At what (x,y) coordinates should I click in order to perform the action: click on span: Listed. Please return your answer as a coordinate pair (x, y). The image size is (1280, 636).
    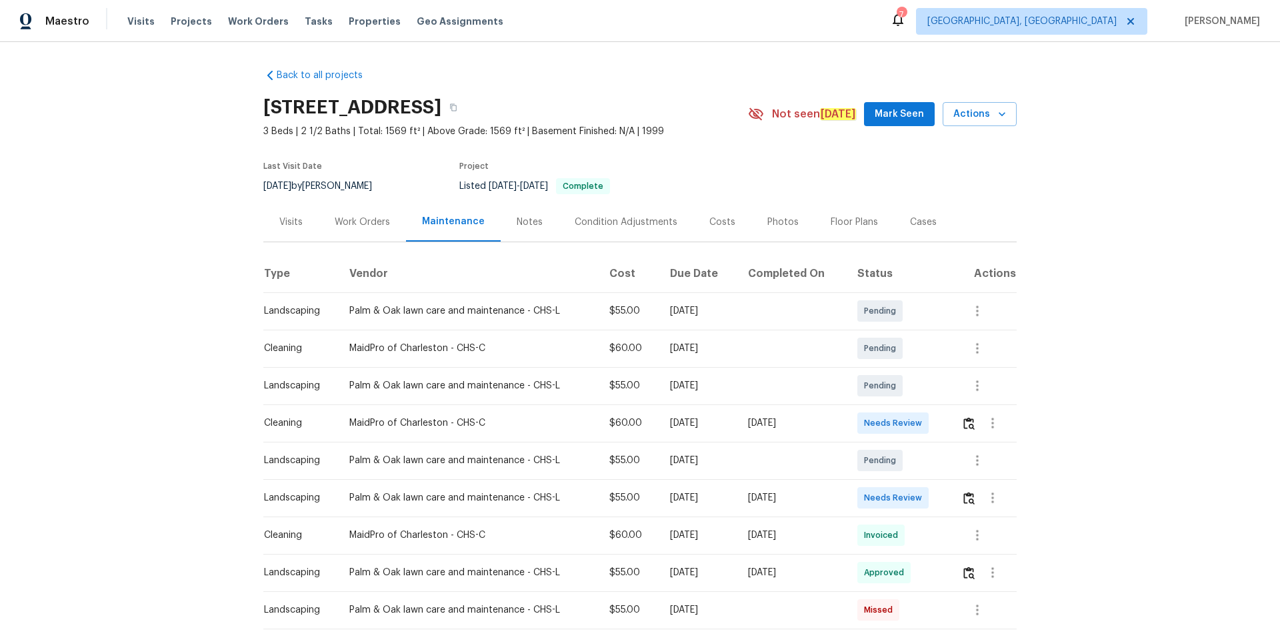
    Looking at the image, I should click on (535, 186).